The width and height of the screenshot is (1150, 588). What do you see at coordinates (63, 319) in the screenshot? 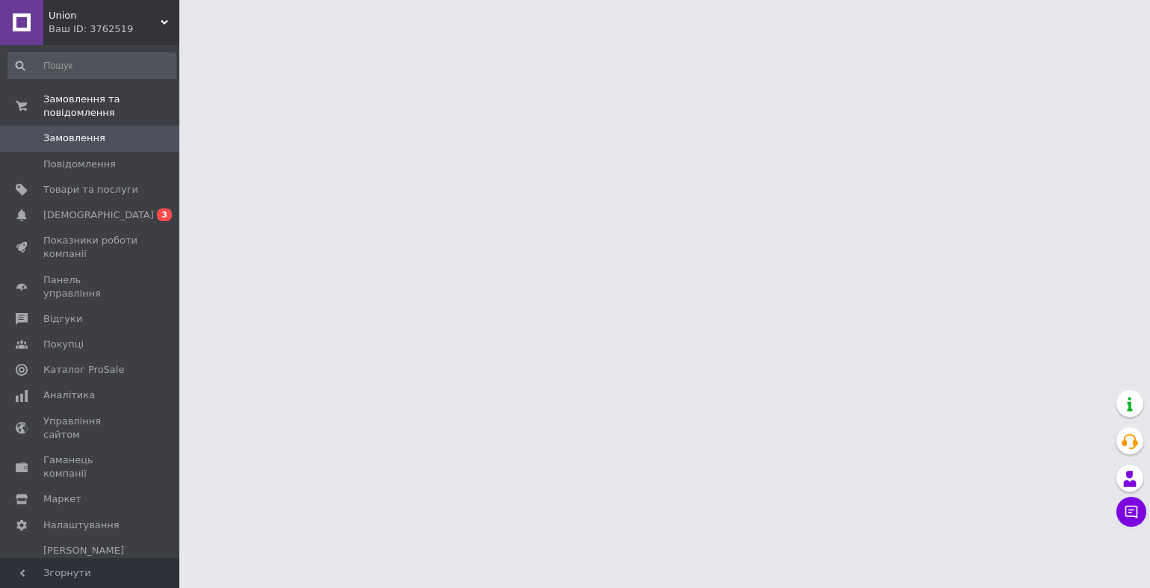
I see `span: Відгуки` at bounding box center [63, 319].